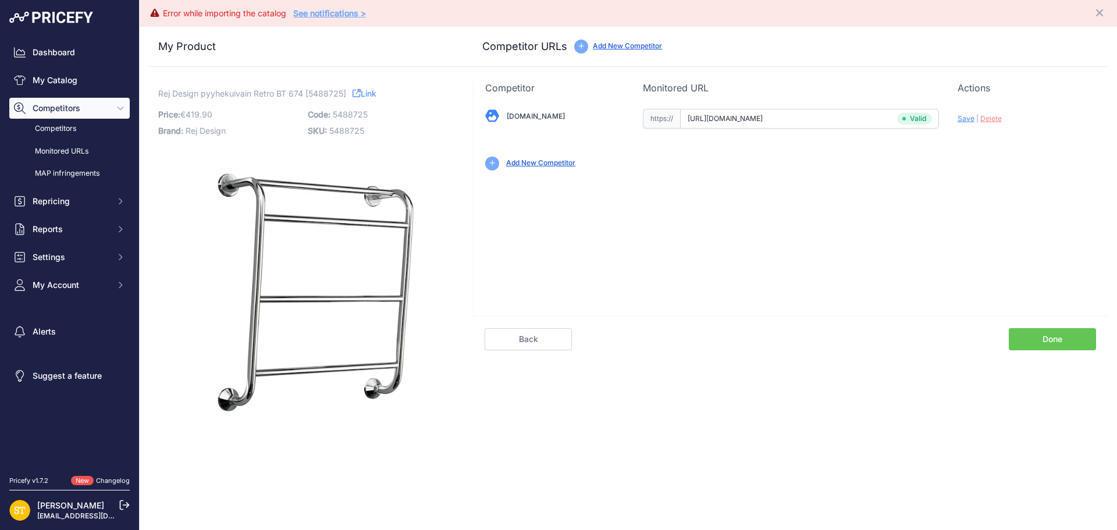  What do you see at coordinates (317, 130) in the screenshot?
I see `span: SKU:` at bounding box center [317, 130].